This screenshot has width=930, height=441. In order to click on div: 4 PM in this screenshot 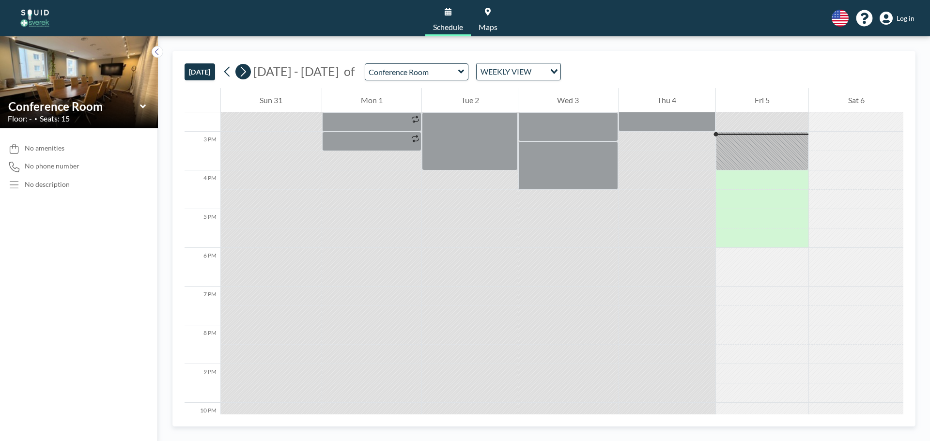, I will do `click(203, 190)`.